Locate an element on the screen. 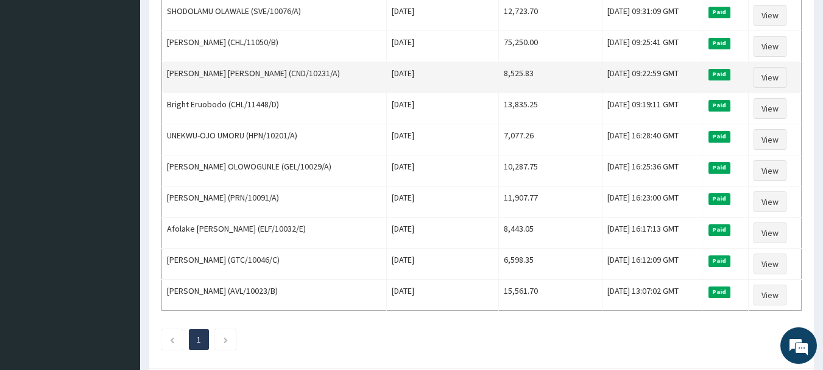 This screenshot has width=823, height=370. a: Next page is located at coordinates (225, 339).